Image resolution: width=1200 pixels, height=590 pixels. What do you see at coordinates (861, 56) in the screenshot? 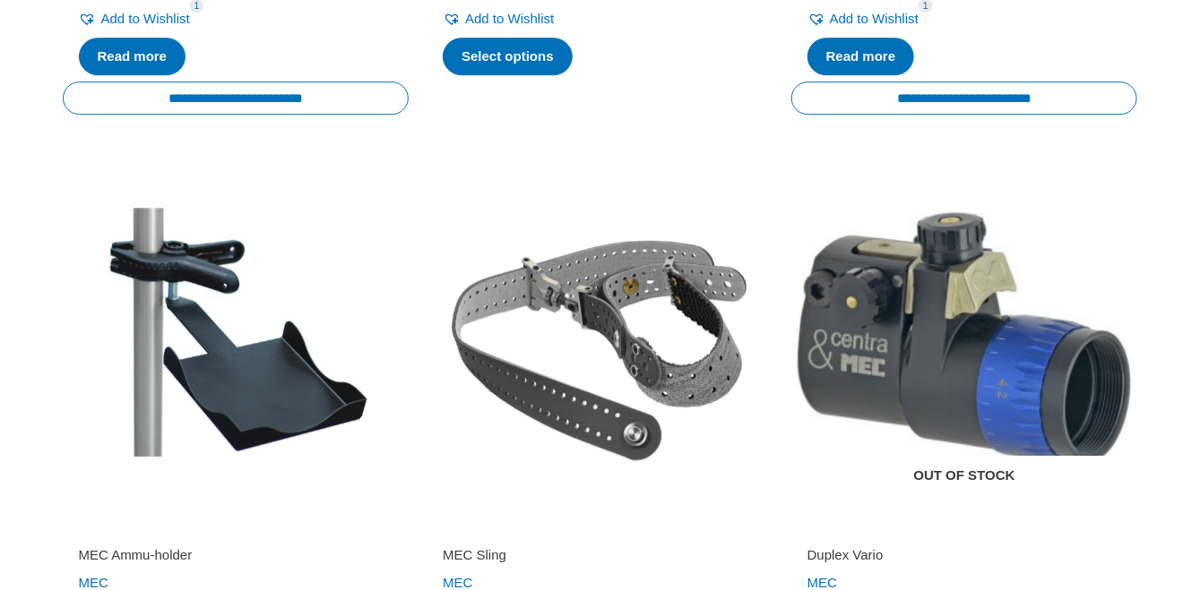
I see `a: Read more about “SCATT rail for Pardini”` at bounding box center [861, 56].